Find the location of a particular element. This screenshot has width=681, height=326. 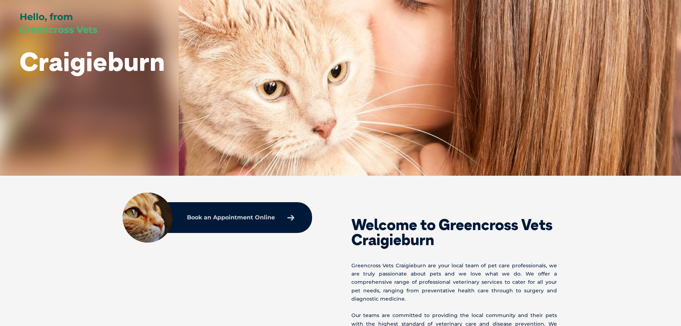

p: Greencross Vets Craigieburn are your local team of pet care professionals, we are truly passionat... is located at coordinates (454, 282).